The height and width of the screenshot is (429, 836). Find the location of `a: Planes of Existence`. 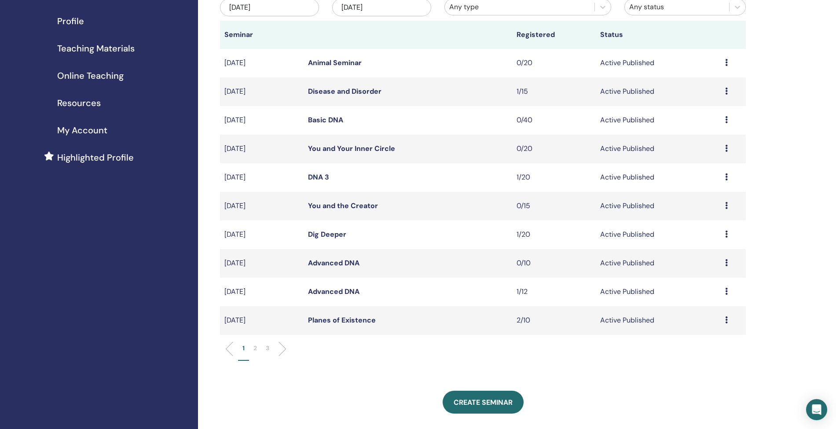

a: Planes of Existence is located at coordinates (342, 320).